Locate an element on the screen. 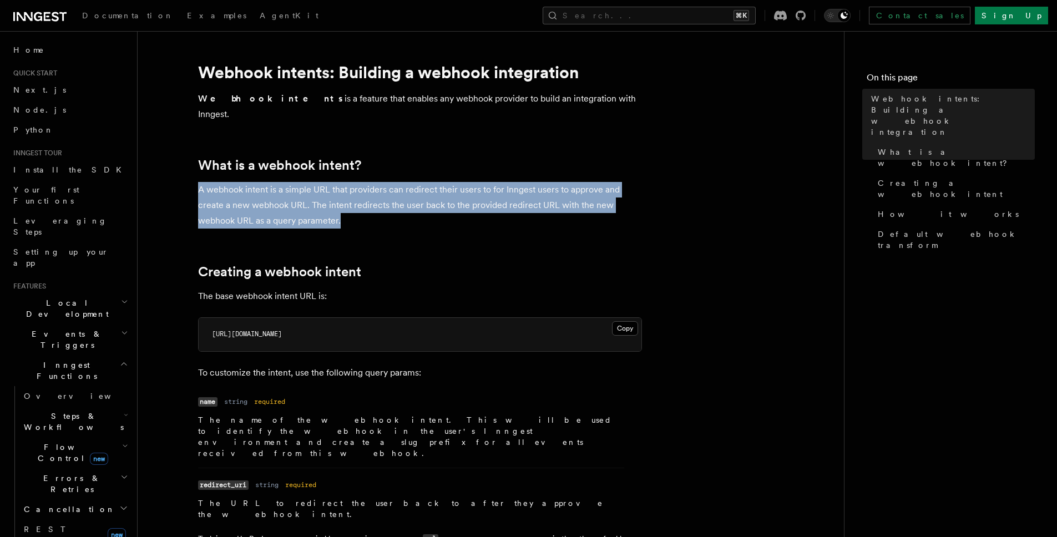 The width and height of the screenshot is (1057, 537). button: Local Development is located at coordinates (69, 309).